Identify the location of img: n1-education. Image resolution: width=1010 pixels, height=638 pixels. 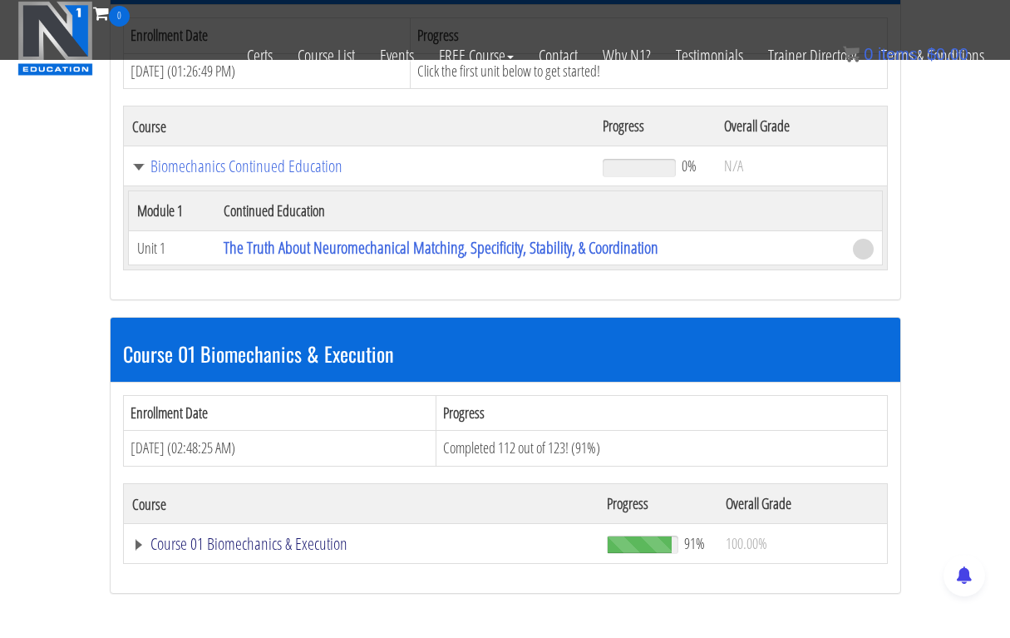
(55, 38).